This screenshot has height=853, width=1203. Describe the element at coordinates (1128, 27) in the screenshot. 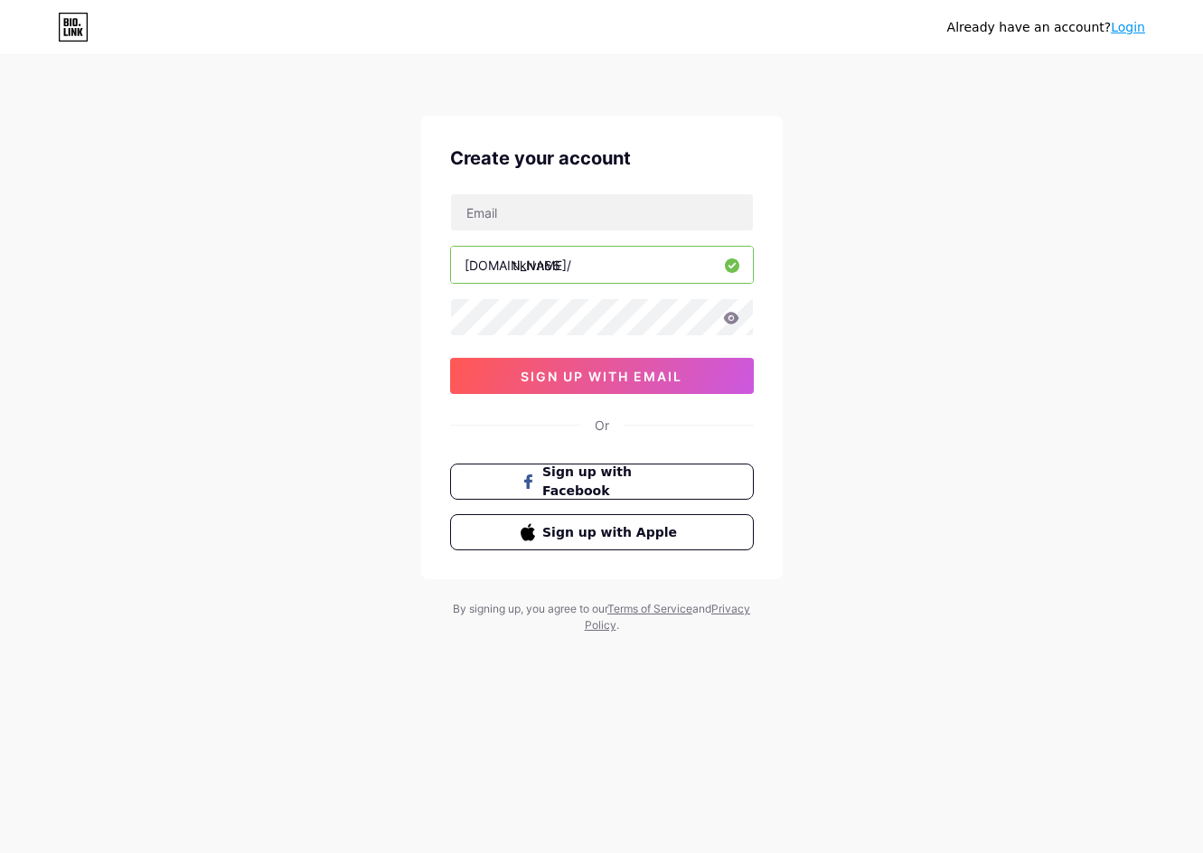

I see `a: Login` at that location.